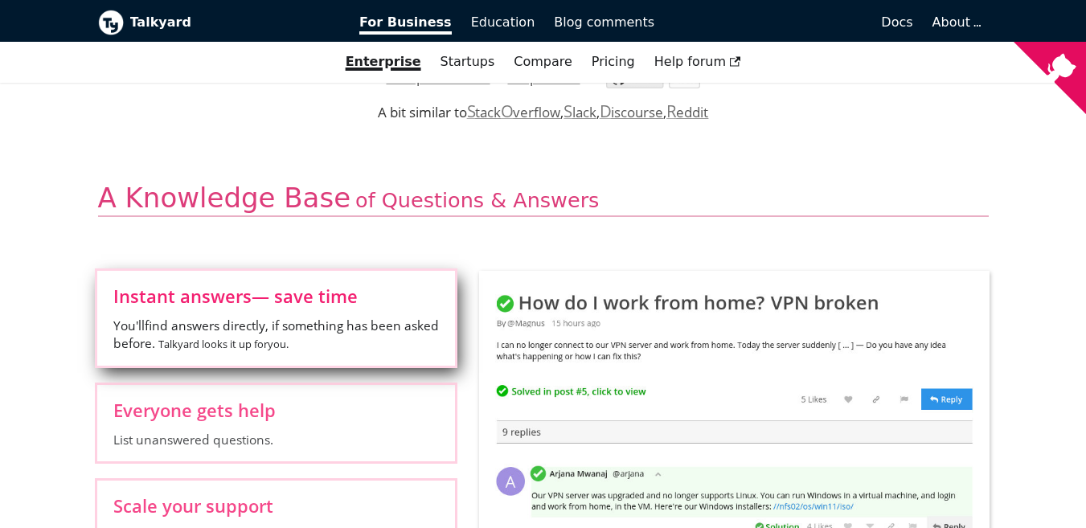 The image size is (1086, 528). What do you see at coordinates (671, 111) in the screenshot?
I see `span: R` at bounding box center [671, 111].